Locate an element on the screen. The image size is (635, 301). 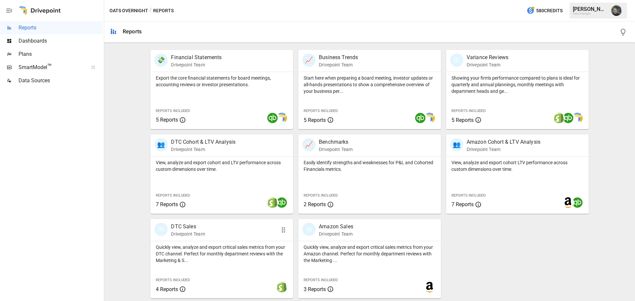
p: Showing your firm's performance compared to plans is ideal for quarterly and annual plannings, mo... is located at coordinates (517, 85).